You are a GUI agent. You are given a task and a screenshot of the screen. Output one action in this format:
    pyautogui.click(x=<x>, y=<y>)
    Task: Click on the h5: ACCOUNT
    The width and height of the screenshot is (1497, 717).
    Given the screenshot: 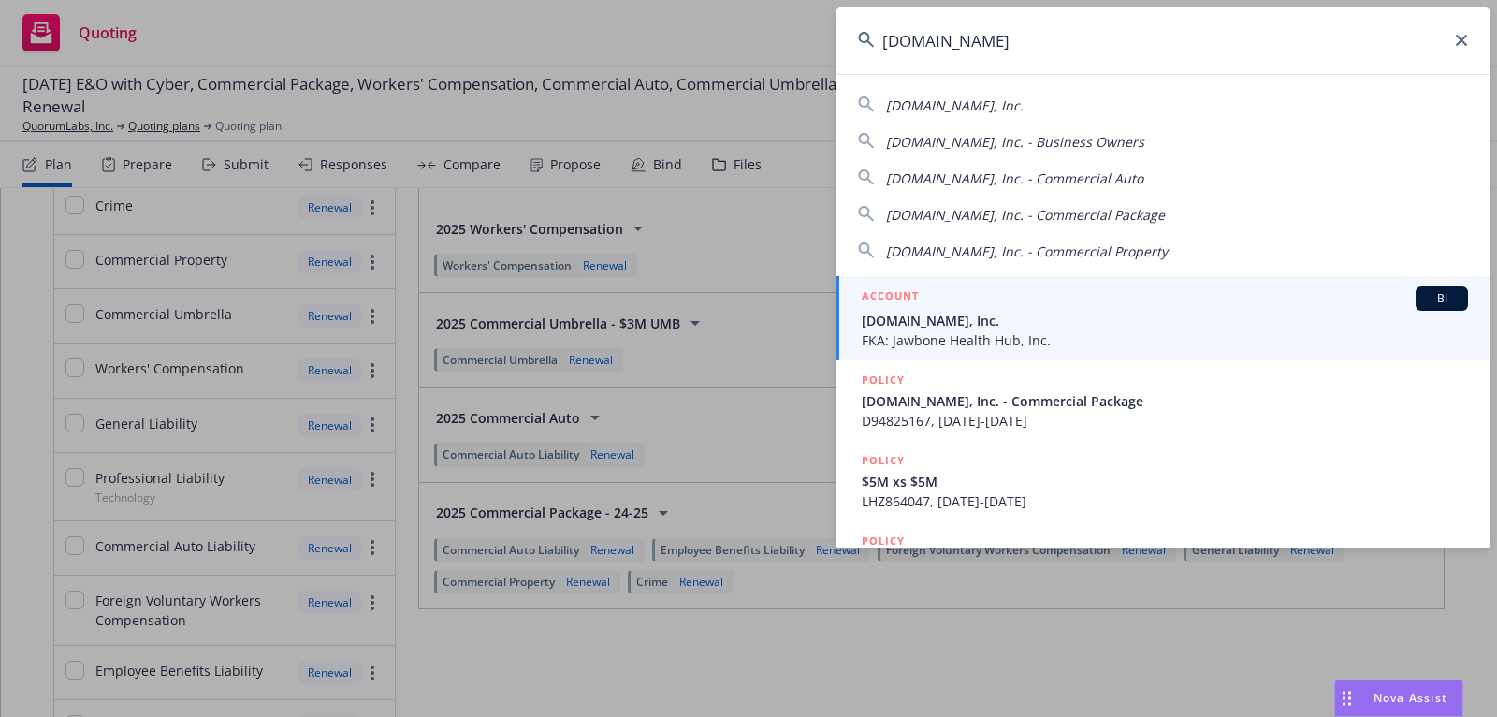 What is the action you would take?
    pyautogui.click(x=890, y=297)
    